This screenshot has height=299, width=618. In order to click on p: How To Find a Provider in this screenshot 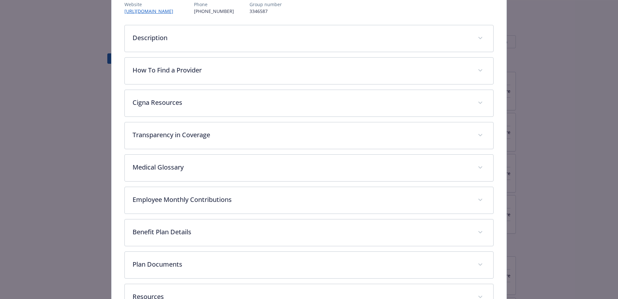, I will do `click(301, 70)`.